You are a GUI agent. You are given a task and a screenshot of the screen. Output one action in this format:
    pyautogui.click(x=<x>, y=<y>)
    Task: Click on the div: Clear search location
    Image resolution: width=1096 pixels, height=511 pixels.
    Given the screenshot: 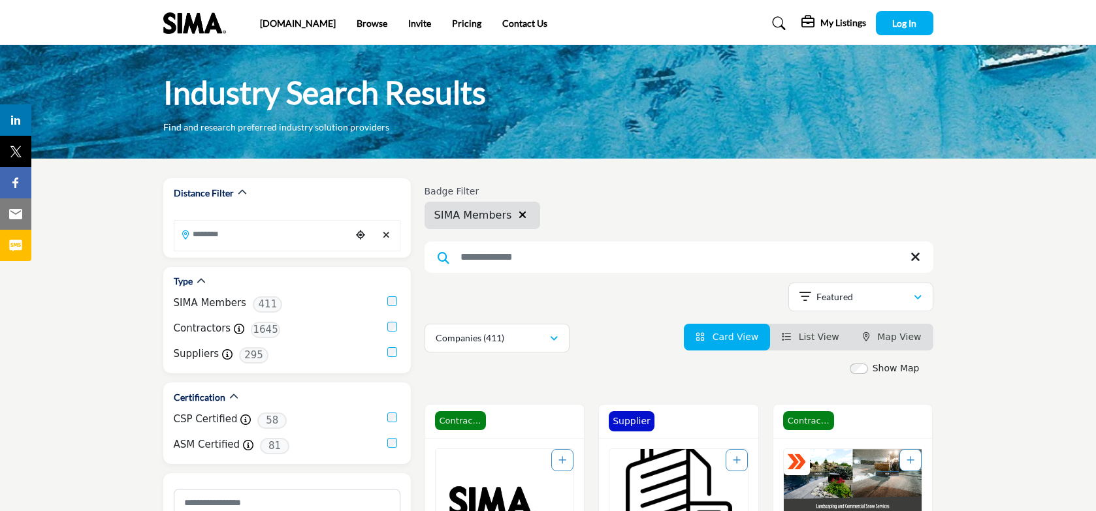 What is the action you would take?
    pyautogui.click(x=387, y=235)
    